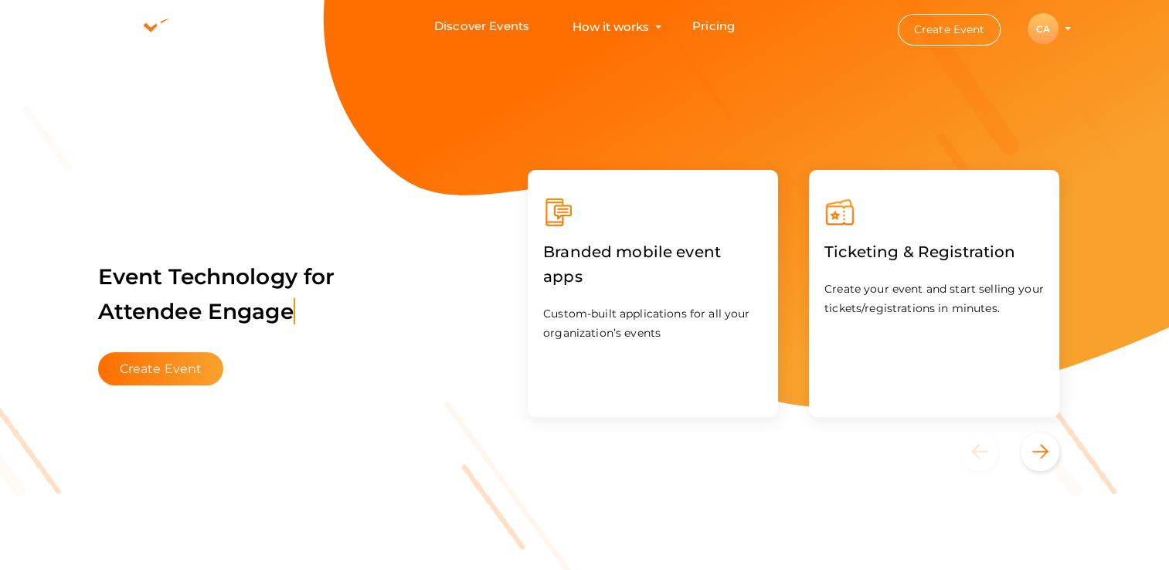  I want to click on a: Discover Events, so click(481, 26).